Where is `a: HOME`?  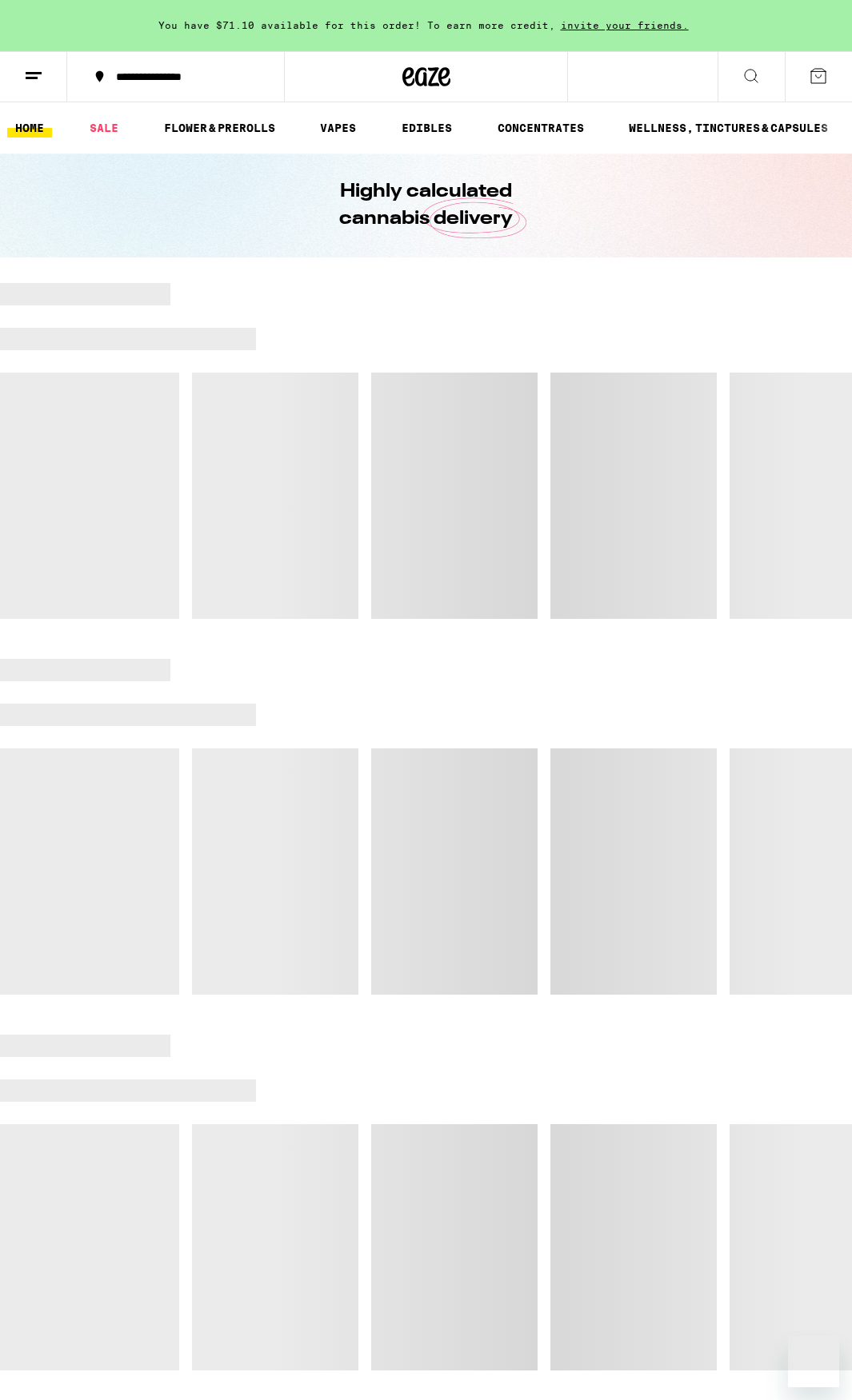
a: HOME is located at coordinates (29, 128).